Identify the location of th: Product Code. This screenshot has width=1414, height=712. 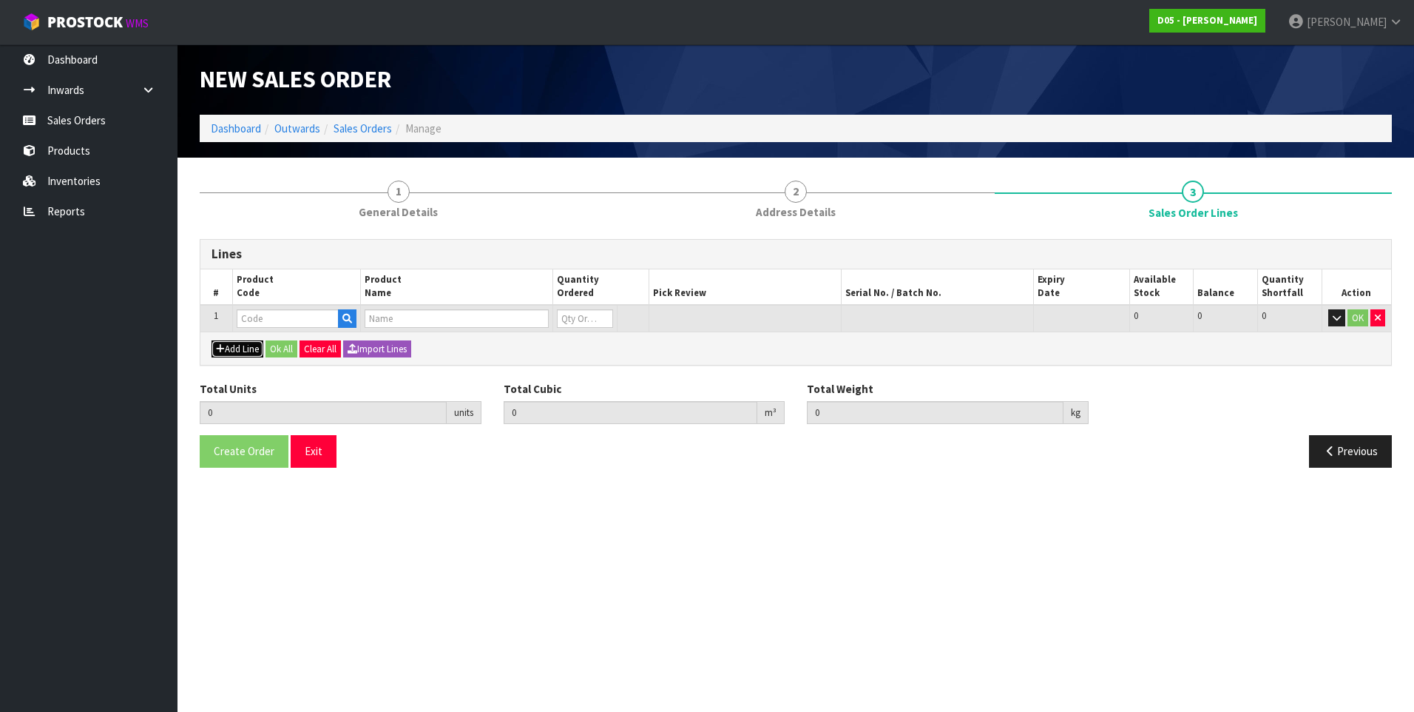
(296, 287).